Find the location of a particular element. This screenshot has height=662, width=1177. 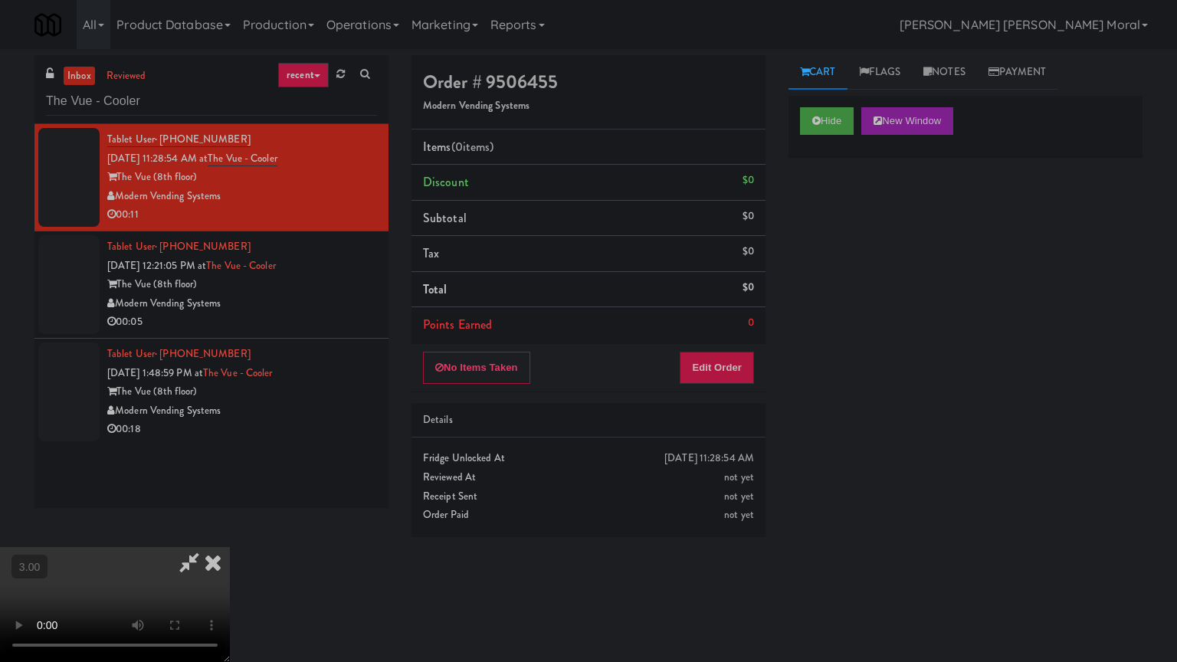

span: (0 ) is located at coordinates (473, 146).